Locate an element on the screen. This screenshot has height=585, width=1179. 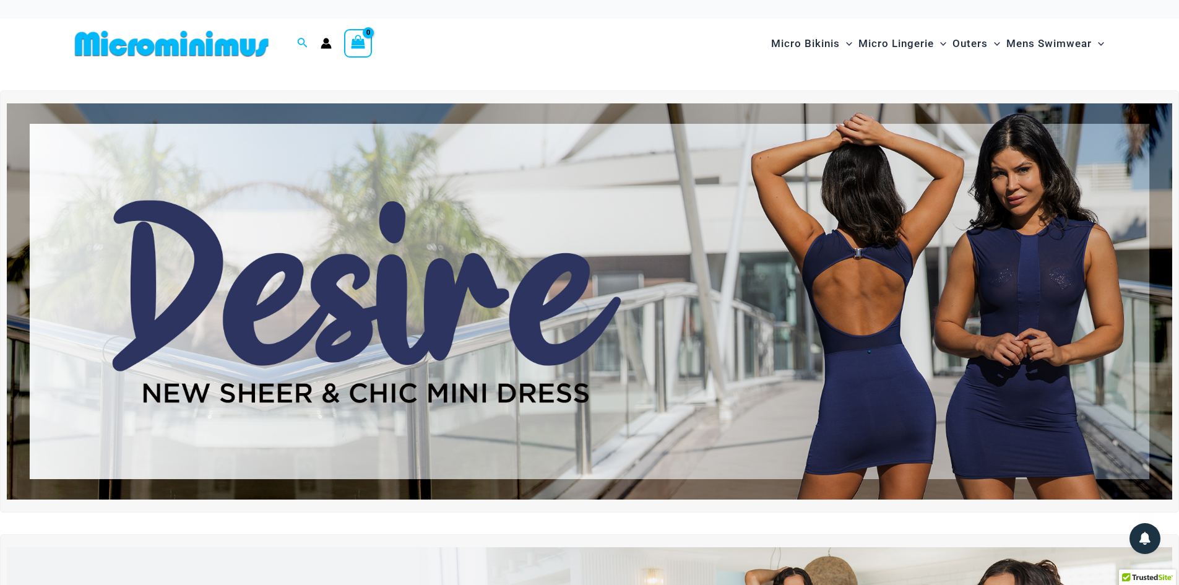
a: View Shopping Cart, empty is located at coordinates (358, 43).